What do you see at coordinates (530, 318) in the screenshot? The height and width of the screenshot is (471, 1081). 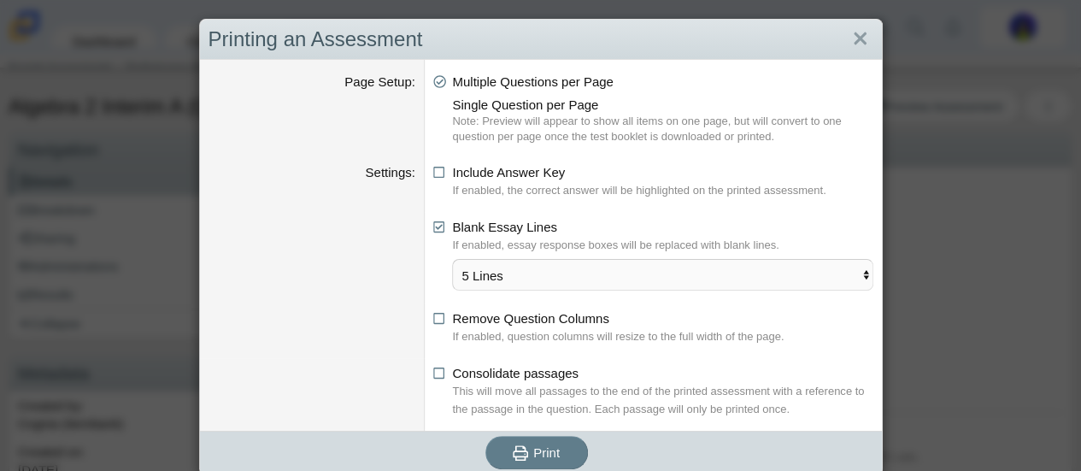 I see `span: Remove Question Columns` at bounding box center [530, 318].